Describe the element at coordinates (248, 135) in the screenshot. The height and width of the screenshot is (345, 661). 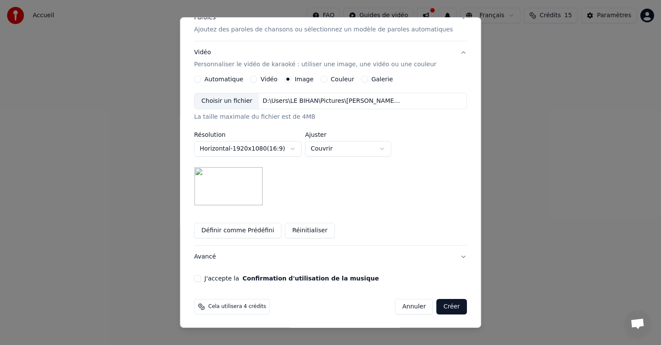
I see `label: Résolution` at that location.